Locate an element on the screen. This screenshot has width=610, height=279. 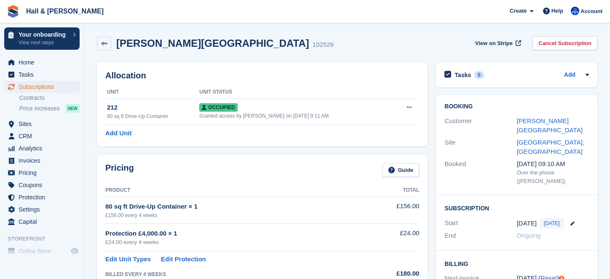
span: Storefront is located at coordinates (45, 239).